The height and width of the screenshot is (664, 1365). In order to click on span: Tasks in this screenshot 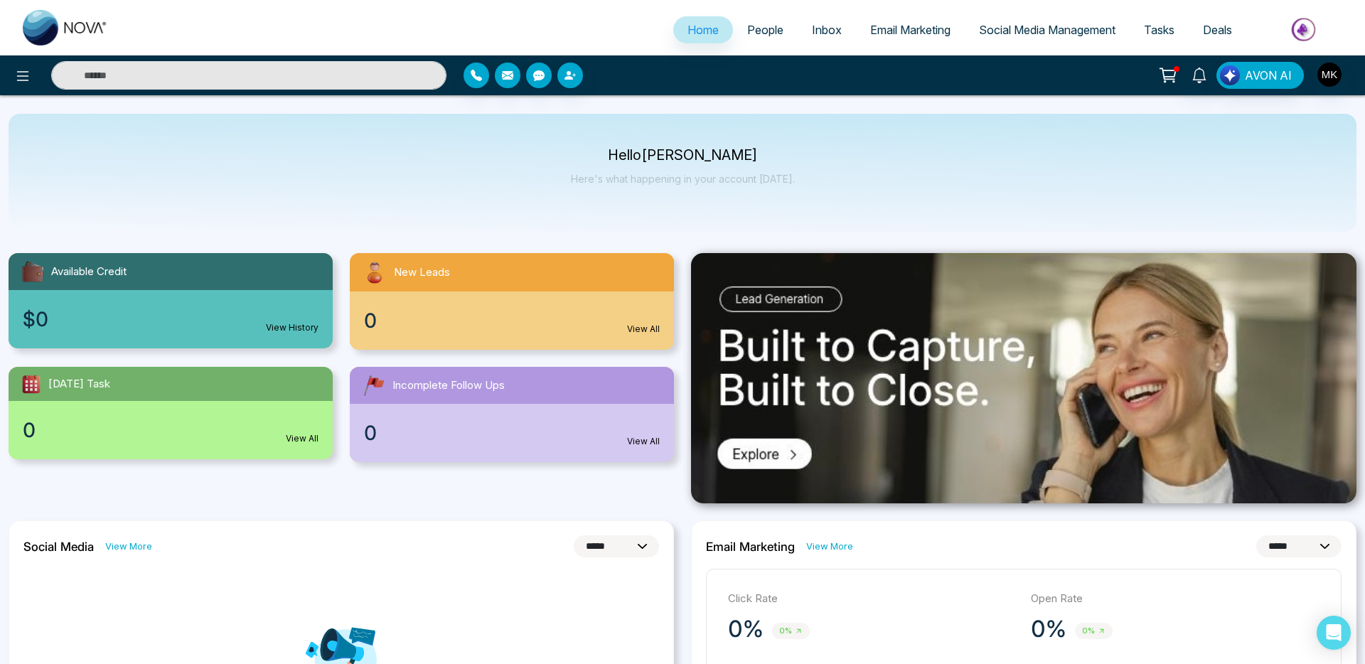, I will do `click(1159, 30)`.